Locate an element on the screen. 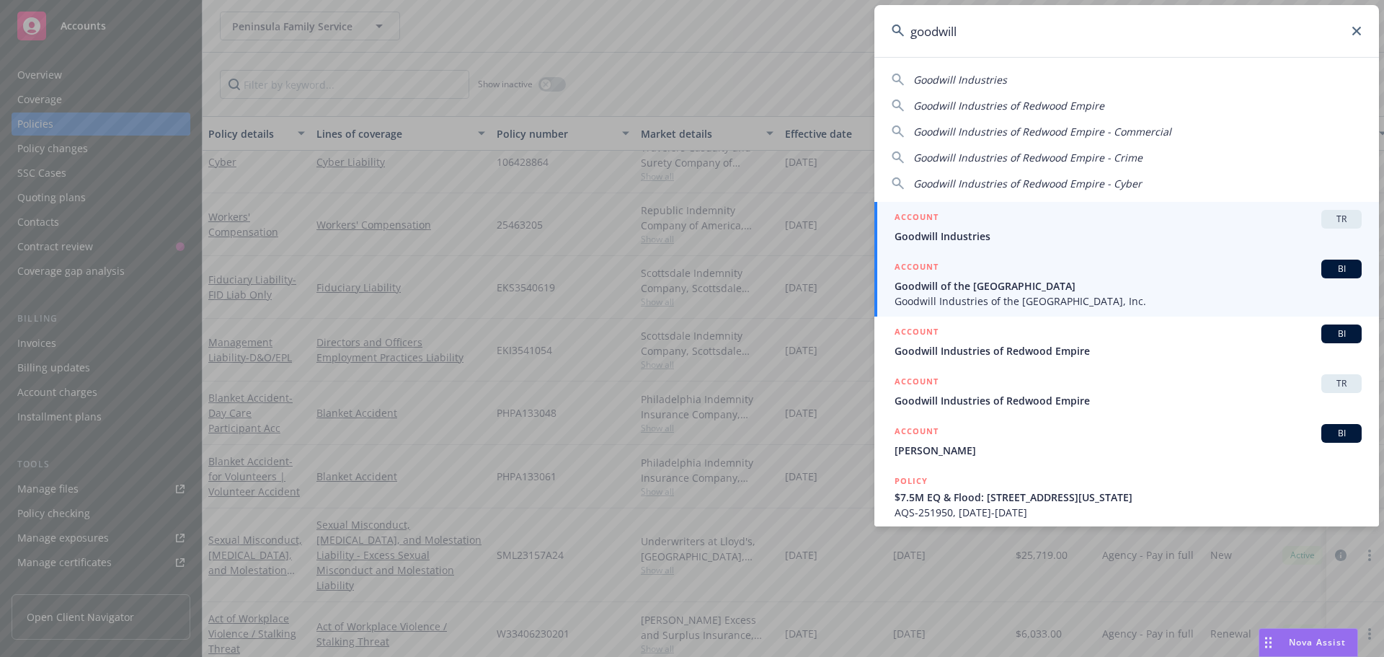 The width and height of the screenshot is (1384, 657). a: ACCOUNTTRGoodwill Industries of Redwood Empire is located at coordinates (1127, 391).